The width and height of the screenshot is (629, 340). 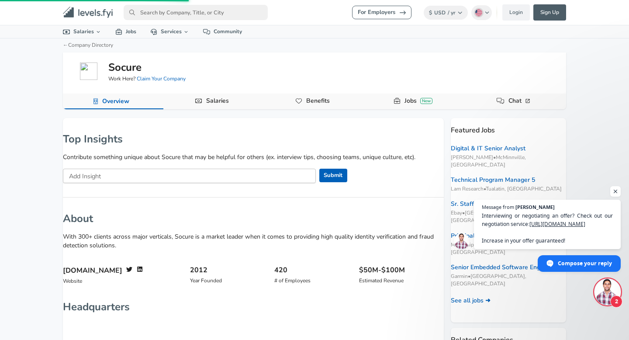 I want to click on span: / yr, so click(x=452, y=13).